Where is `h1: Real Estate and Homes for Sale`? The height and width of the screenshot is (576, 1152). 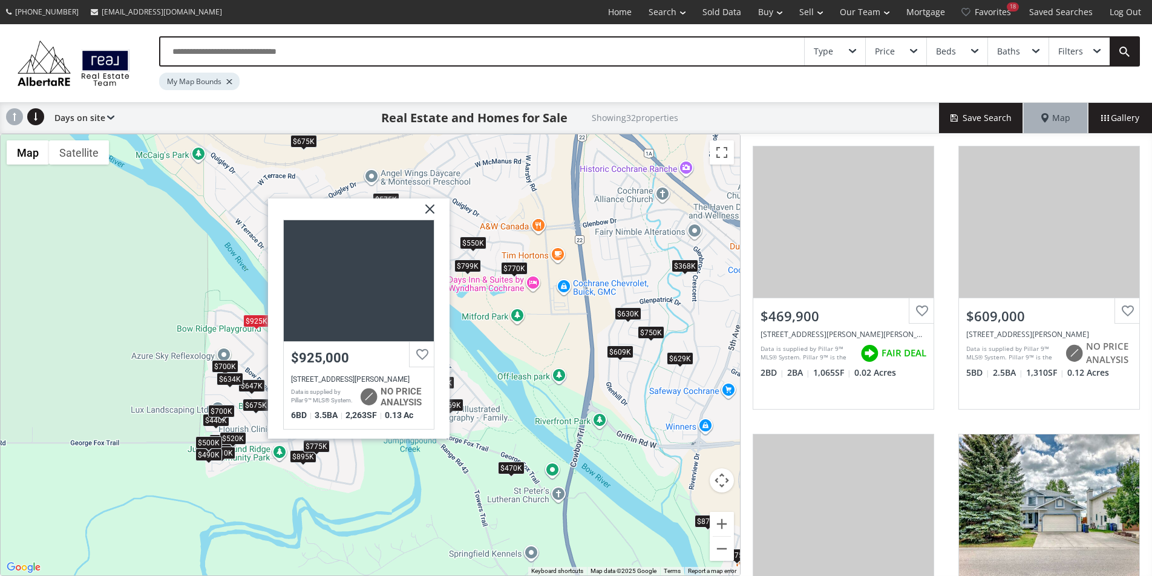 h1: Real Estate and Homes for Sale is located at coordinates (474, 118).